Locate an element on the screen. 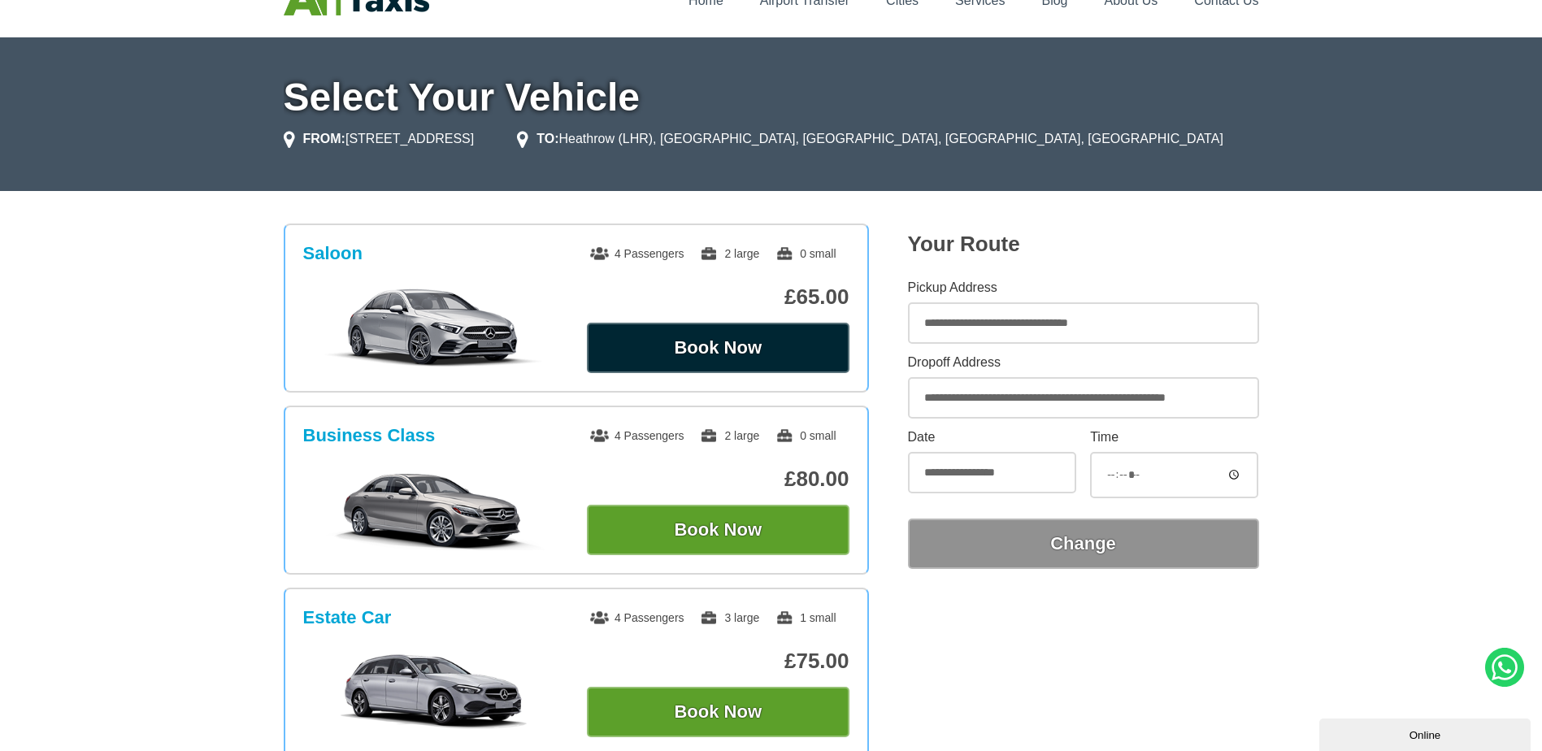 The height and width of the screenshot is (751, 1542). label: Date is located at coordinates (992, 437).